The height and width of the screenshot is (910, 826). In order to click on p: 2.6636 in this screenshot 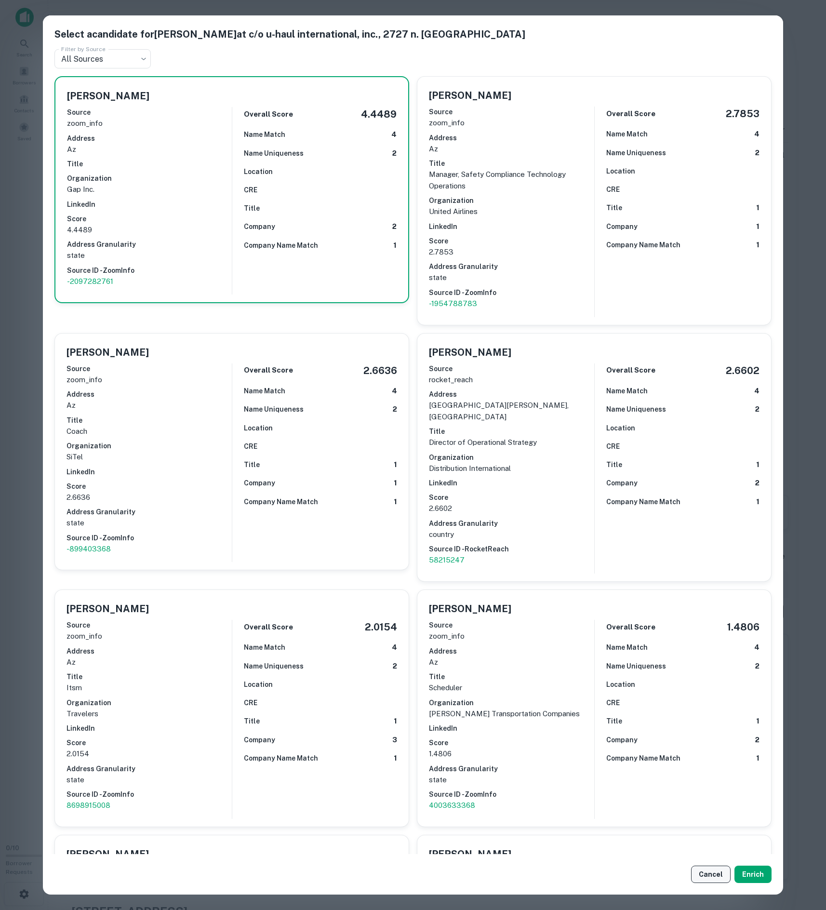, I will do `click(149, 498)`.